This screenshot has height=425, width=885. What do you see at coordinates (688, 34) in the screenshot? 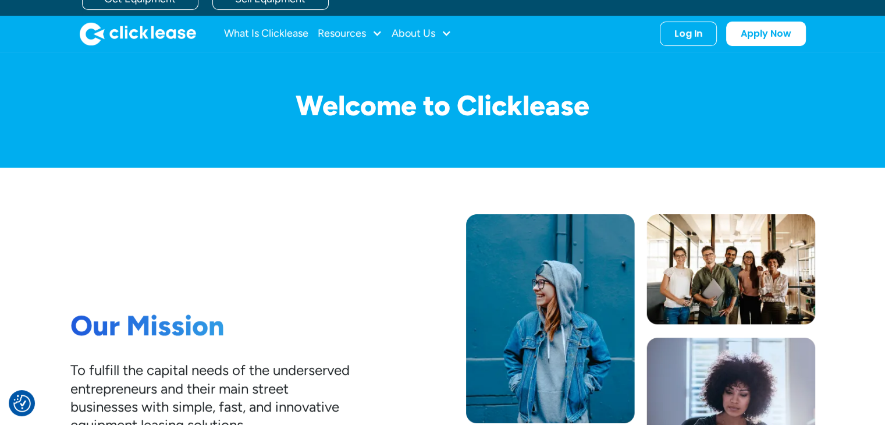
I see `div: Log In` at bounding box center [688, 34].